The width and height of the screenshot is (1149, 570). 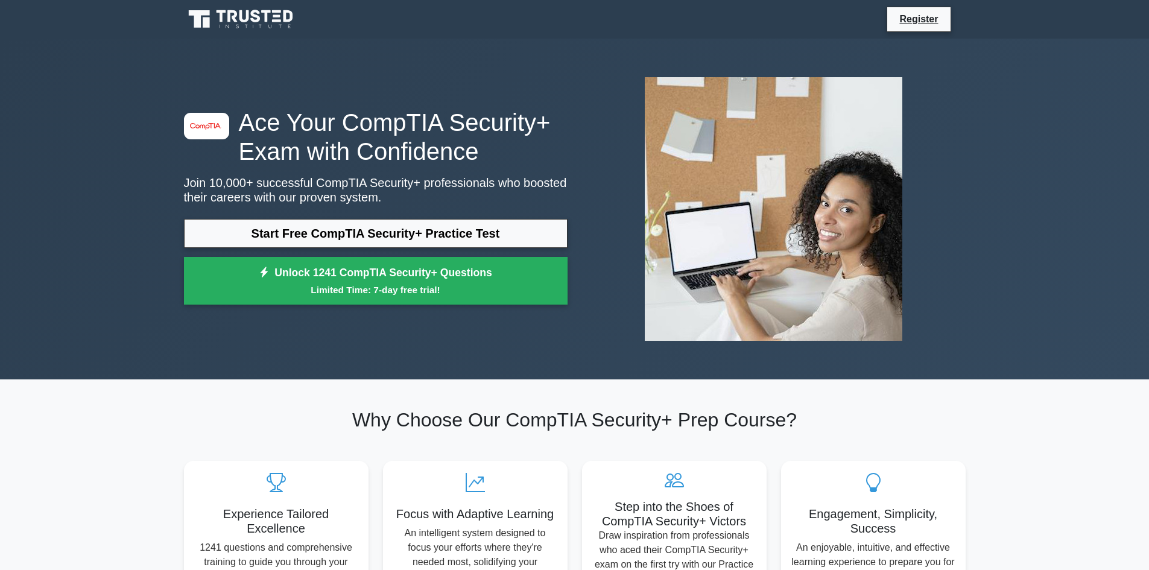 What do you see at coordinates (919, 19) in the screenshot?
I see `a: Register` at bounding box center [919, 19].